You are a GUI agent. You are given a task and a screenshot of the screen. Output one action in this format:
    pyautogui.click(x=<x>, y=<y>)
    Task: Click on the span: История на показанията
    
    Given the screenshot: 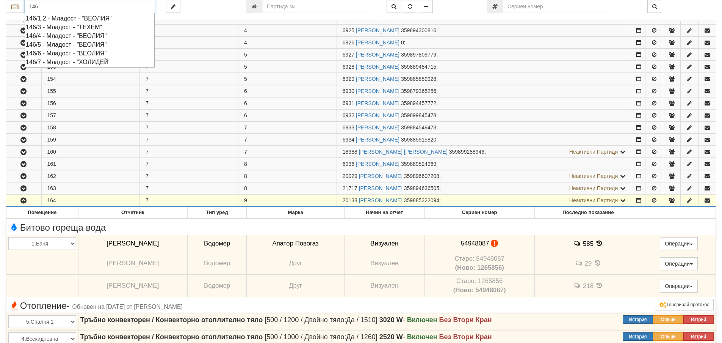 What is the action you would take?
    pyautogui.click(x=598, y=263)
    